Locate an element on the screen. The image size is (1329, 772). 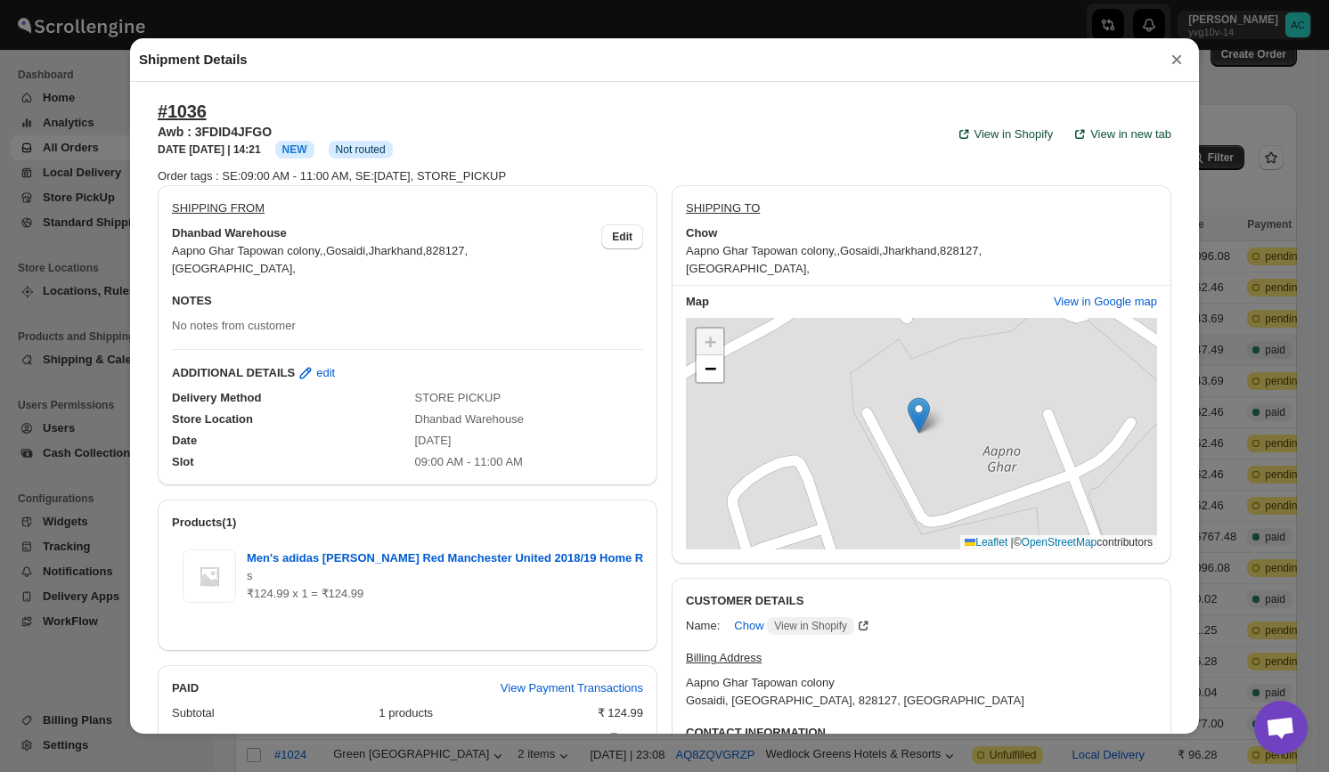
div: Subtotal is located at coordinates (268, 714).